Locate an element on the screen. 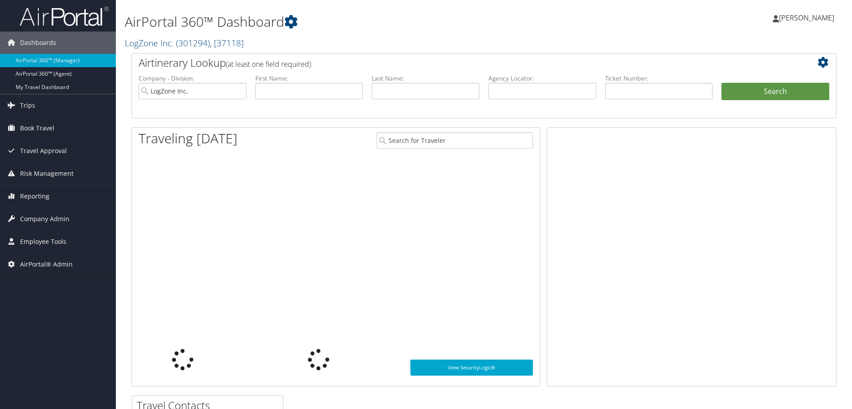 This screenshot has height=409, width=852. span: Risk Management is located at coordinates (47, 174).